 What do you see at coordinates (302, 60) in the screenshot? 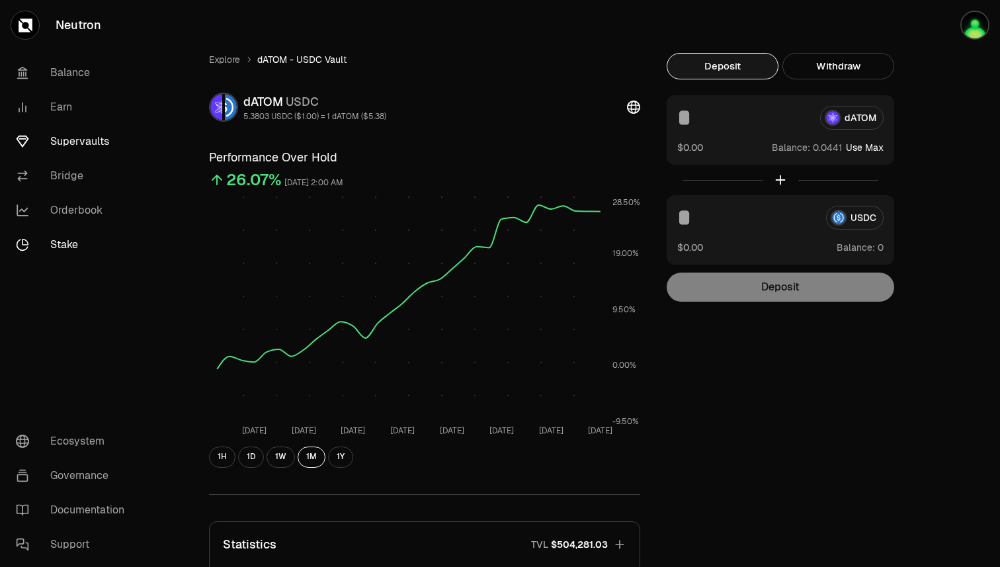
I see `span: dATOM - USDC Vault` at bounding box center [302, 60].